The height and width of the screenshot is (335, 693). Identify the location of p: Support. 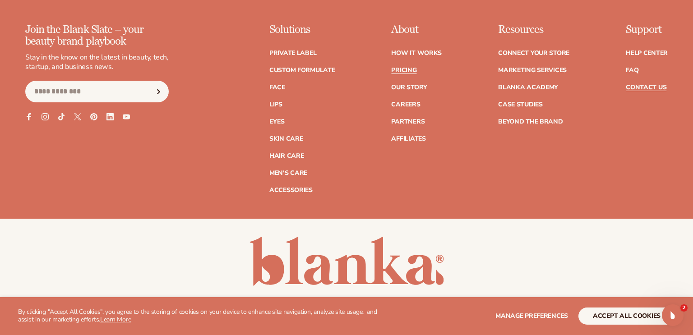
(647, 30).